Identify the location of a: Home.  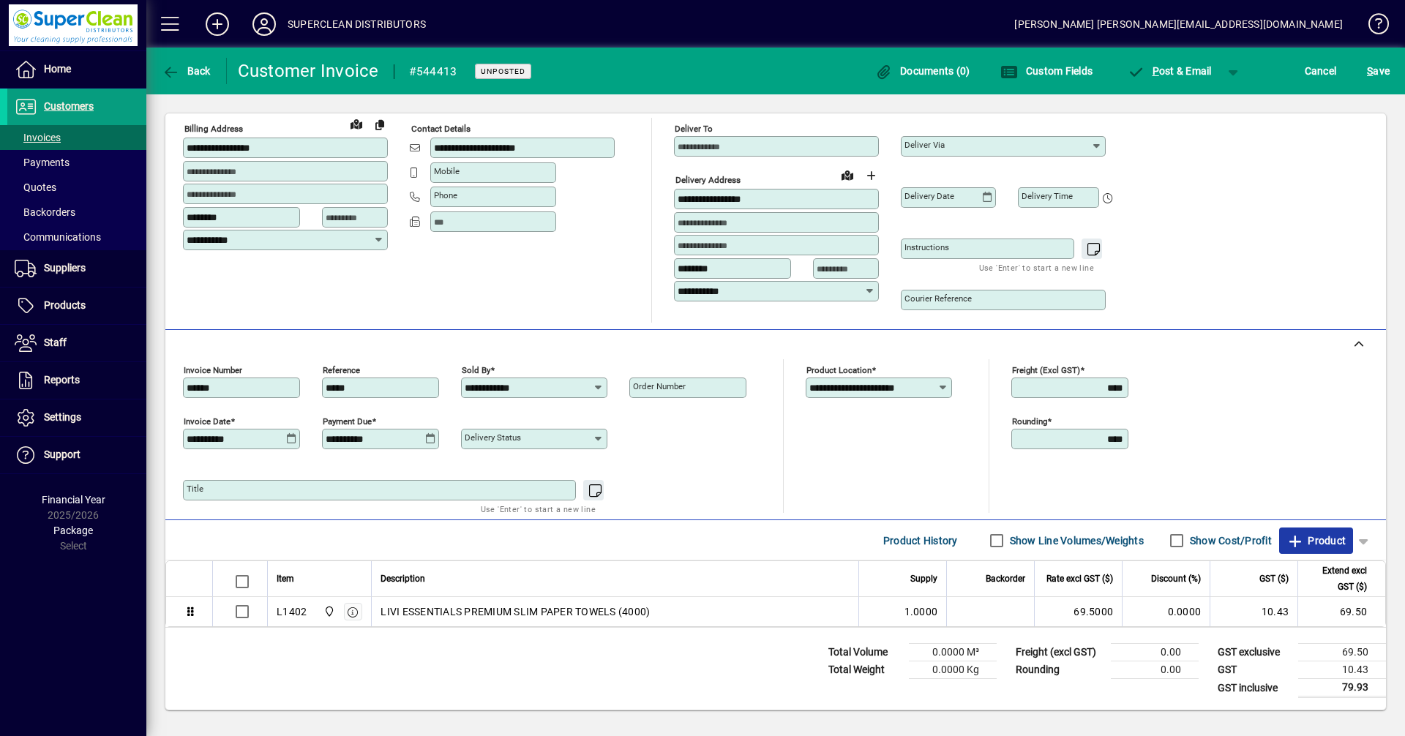
(77, 70).